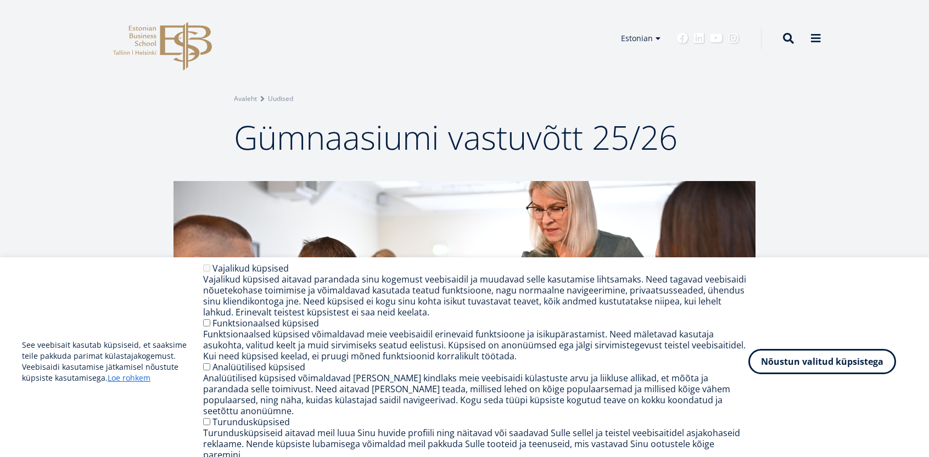 The width and height of the screenshot is (929, 457). Describe the element at coordinates (251, 422) in the screenshot. I see `label: Turundusküpsised` at that location.